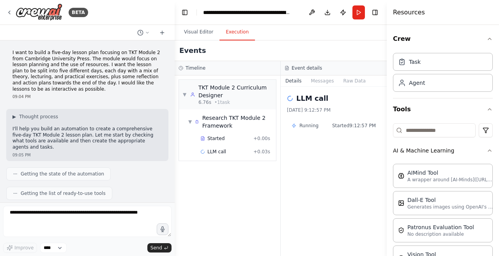  What do you see at coordinates (159, 248) in the screenshot?
I see `button: Send` at bounding box center [159, 248].